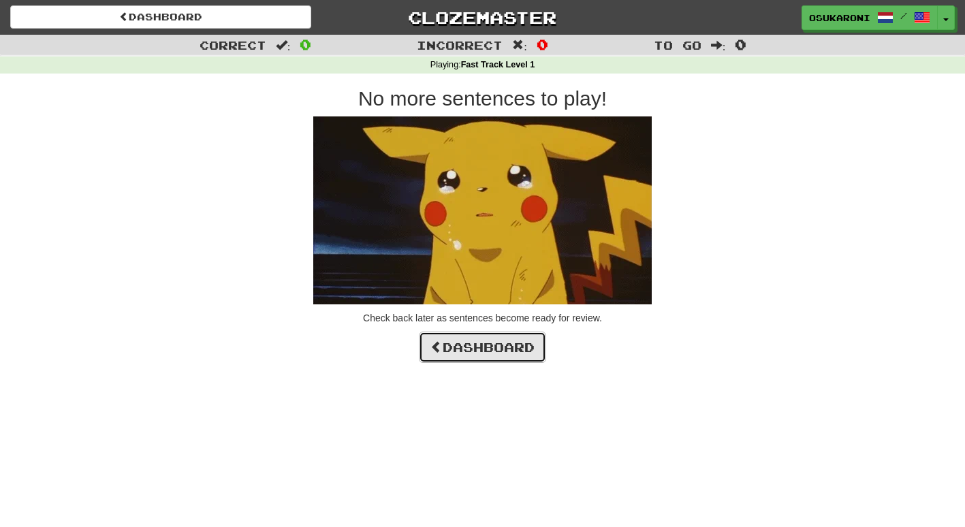 The image size is (965, 527). Describe the element at coordinates (482, 210) in the screenshot. I see `img: sad-pikachu.gif` at that location.